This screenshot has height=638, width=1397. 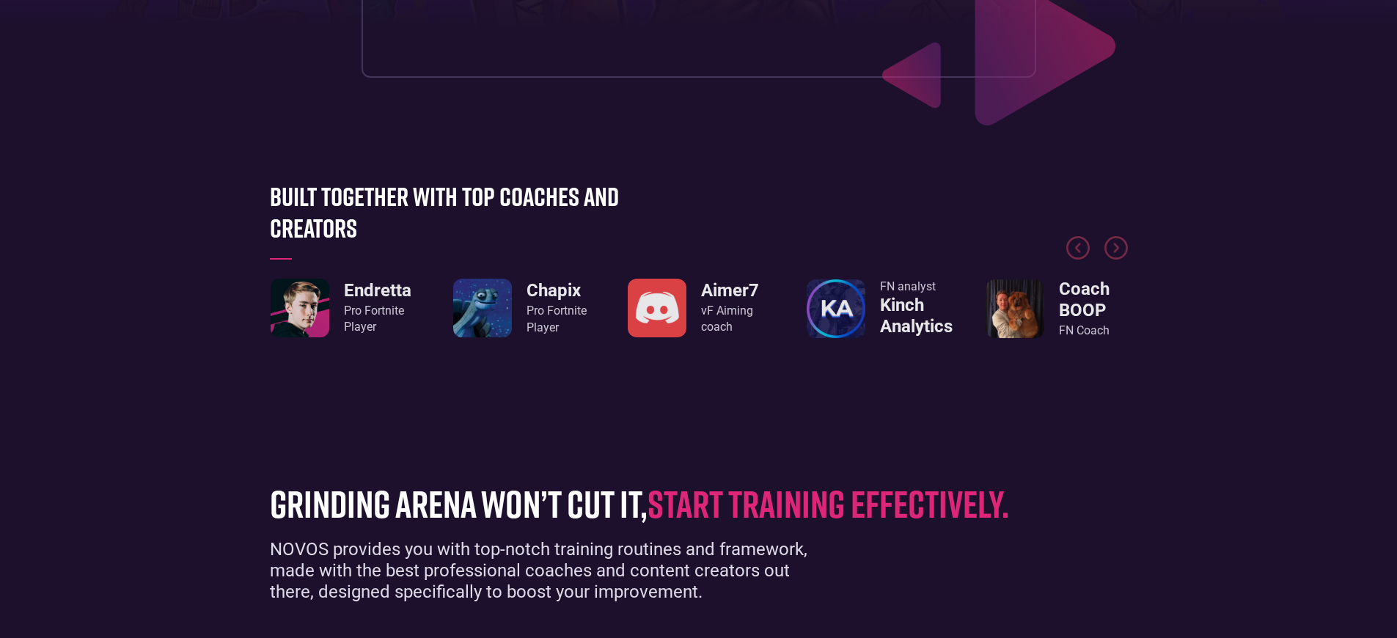 I want to click on div: FN Coach, so click(x=1094, y=331).